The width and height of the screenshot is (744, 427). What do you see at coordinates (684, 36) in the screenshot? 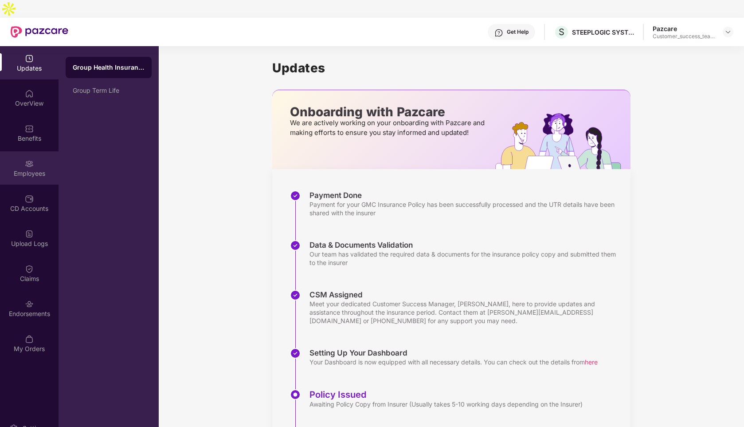
I see `div: Customer_success_team_lead` at bounding box center [684, 36].